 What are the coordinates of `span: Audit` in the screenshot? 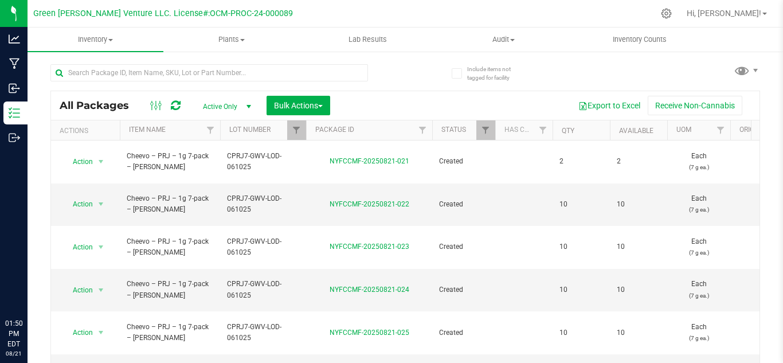 It's located at (503, 40).